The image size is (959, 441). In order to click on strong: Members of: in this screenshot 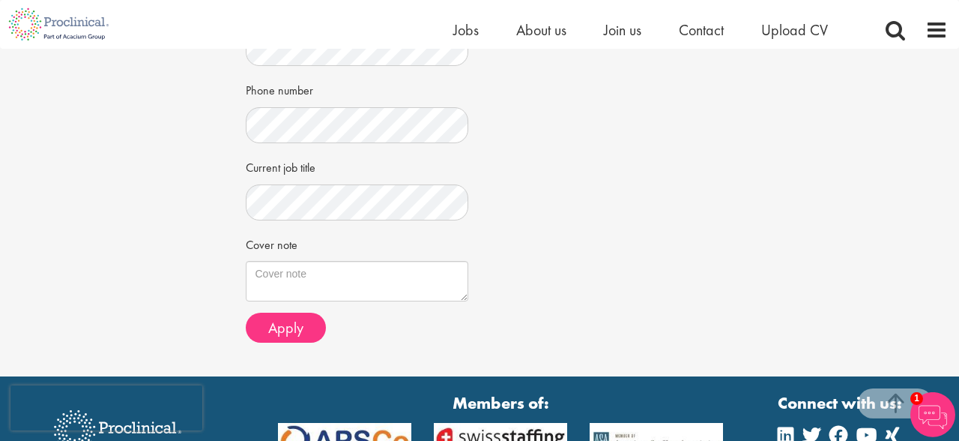, I will do `click(501, 403)`.